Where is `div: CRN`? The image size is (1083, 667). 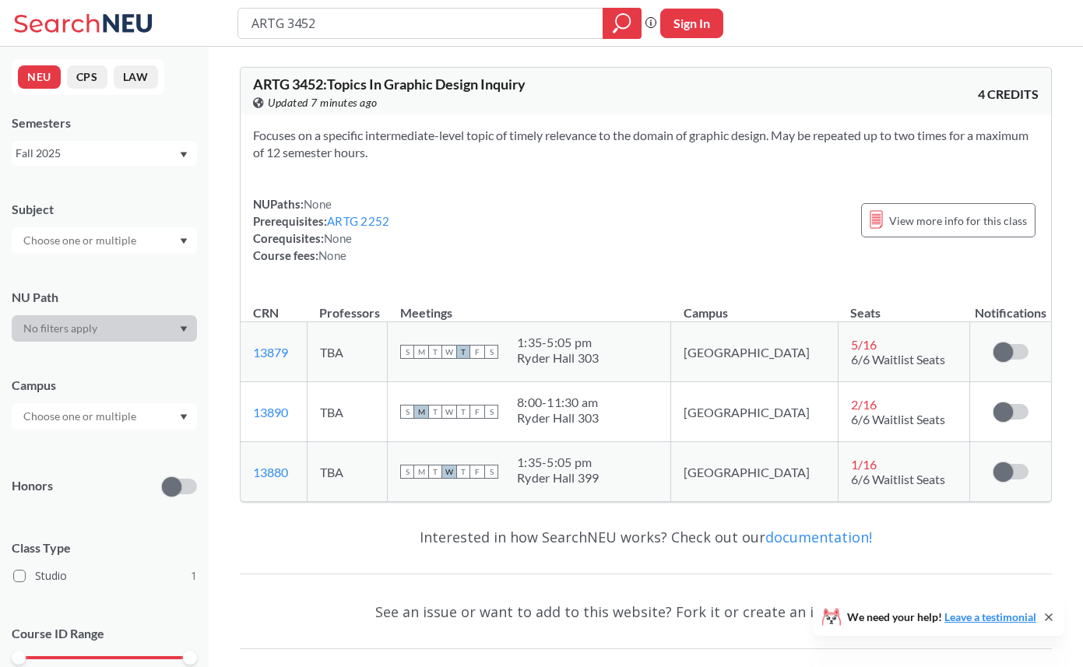
div: CRN is located at coordinates (265, 313).